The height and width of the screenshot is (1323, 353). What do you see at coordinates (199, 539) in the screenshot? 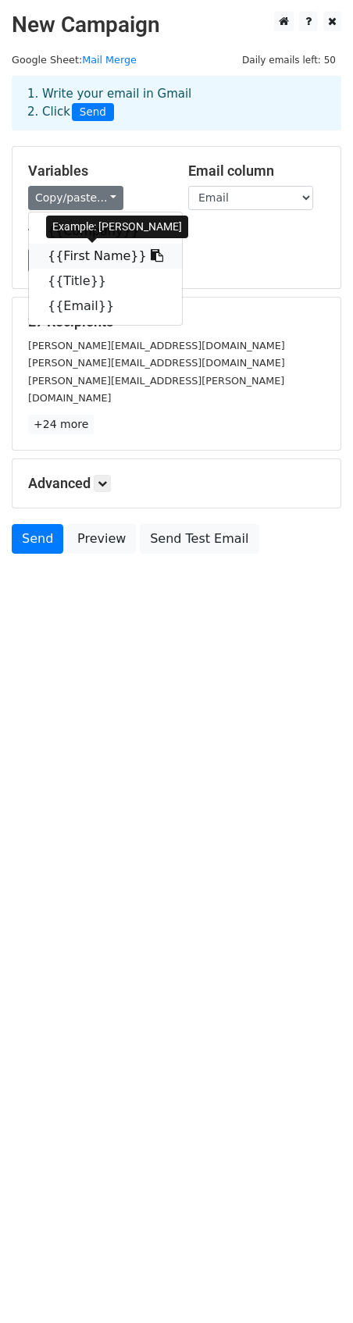
I see `a: Send Test Email` at bounding box center [199, 539].